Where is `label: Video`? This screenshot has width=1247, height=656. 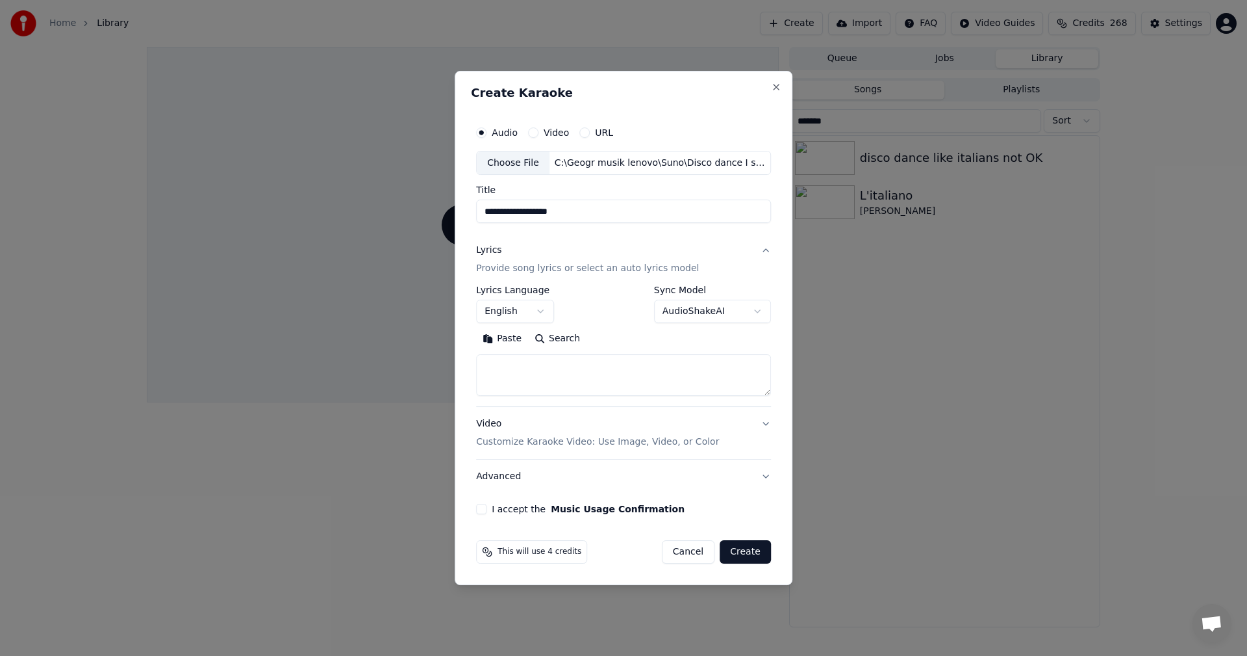
label: Video is located at coordinates (556, 133).